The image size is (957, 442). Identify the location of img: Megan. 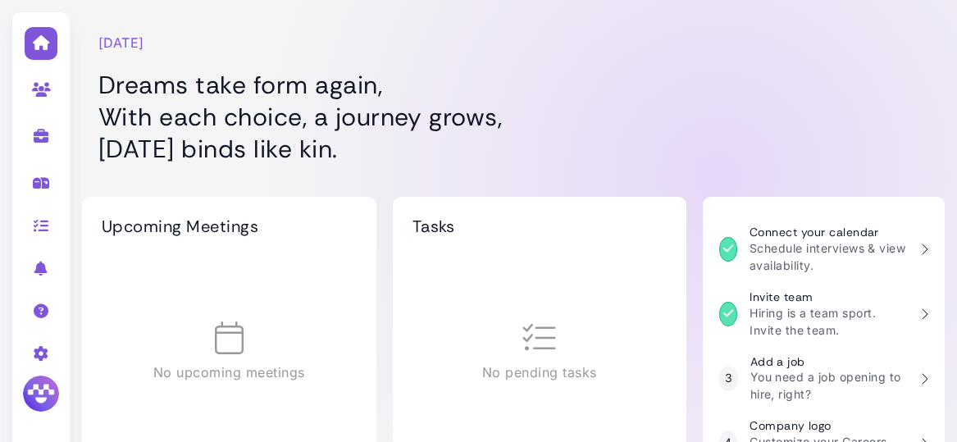
(41, 393).